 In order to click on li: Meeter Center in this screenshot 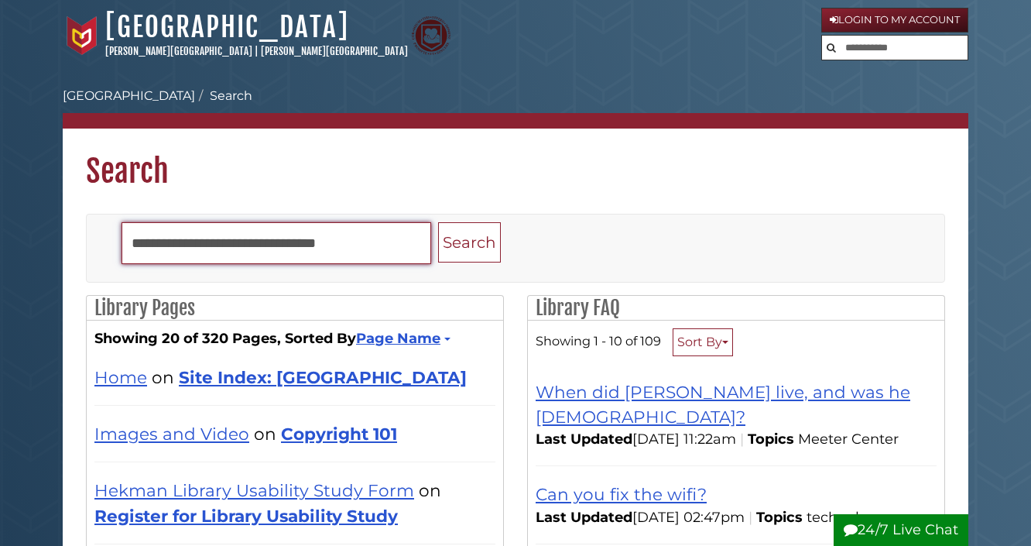, I will do `click(850, 439)`.